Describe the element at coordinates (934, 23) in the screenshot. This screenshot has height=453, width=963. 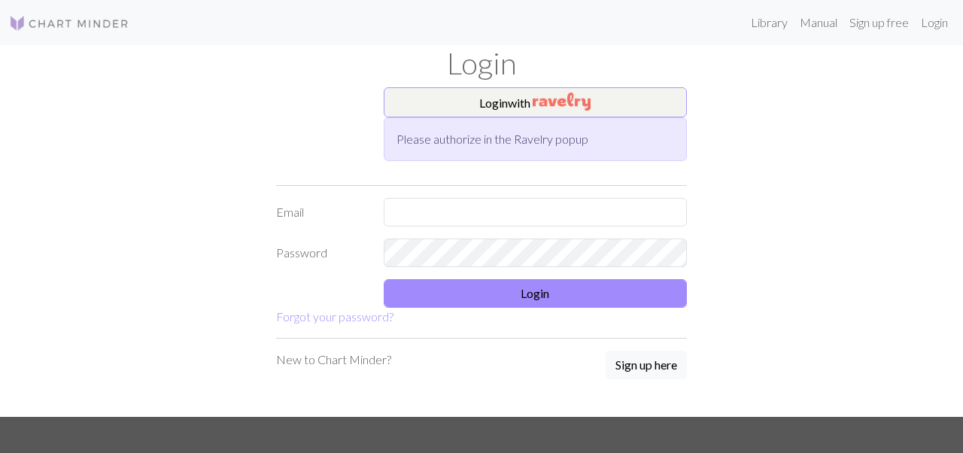
I see `a: Login` at that location.